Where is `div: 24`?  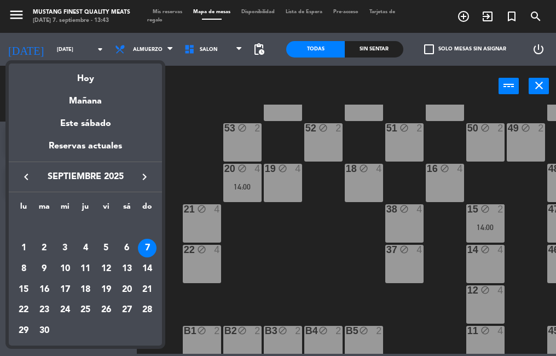
div: 24 is located at coordinates (65, 311).